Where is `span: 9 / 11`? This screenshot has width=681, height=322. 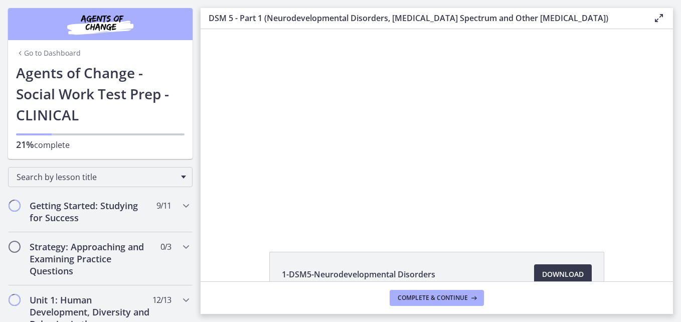 span: 9 / 11 is located at coordinates (164, 206).